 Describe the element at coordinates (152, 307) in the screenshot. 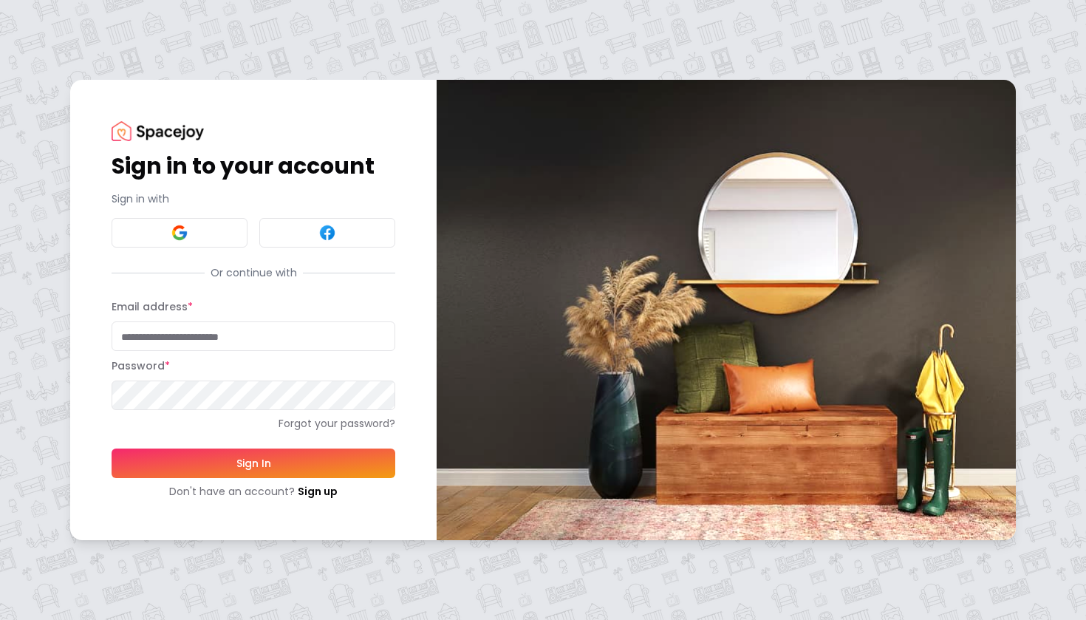

I see `label: Email address` at that location.